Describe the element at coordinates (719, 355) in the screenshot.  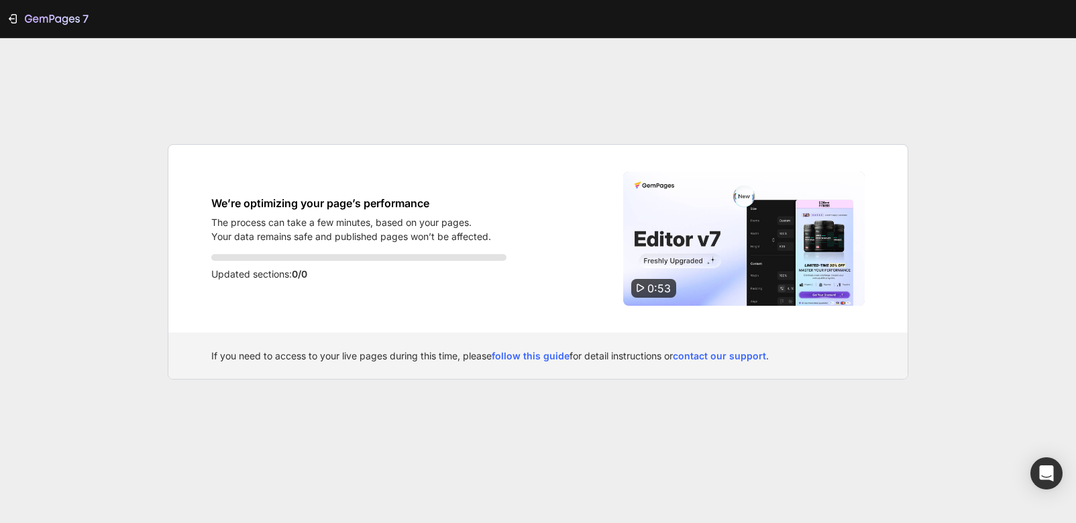
I see `a: contact our support` at that location.